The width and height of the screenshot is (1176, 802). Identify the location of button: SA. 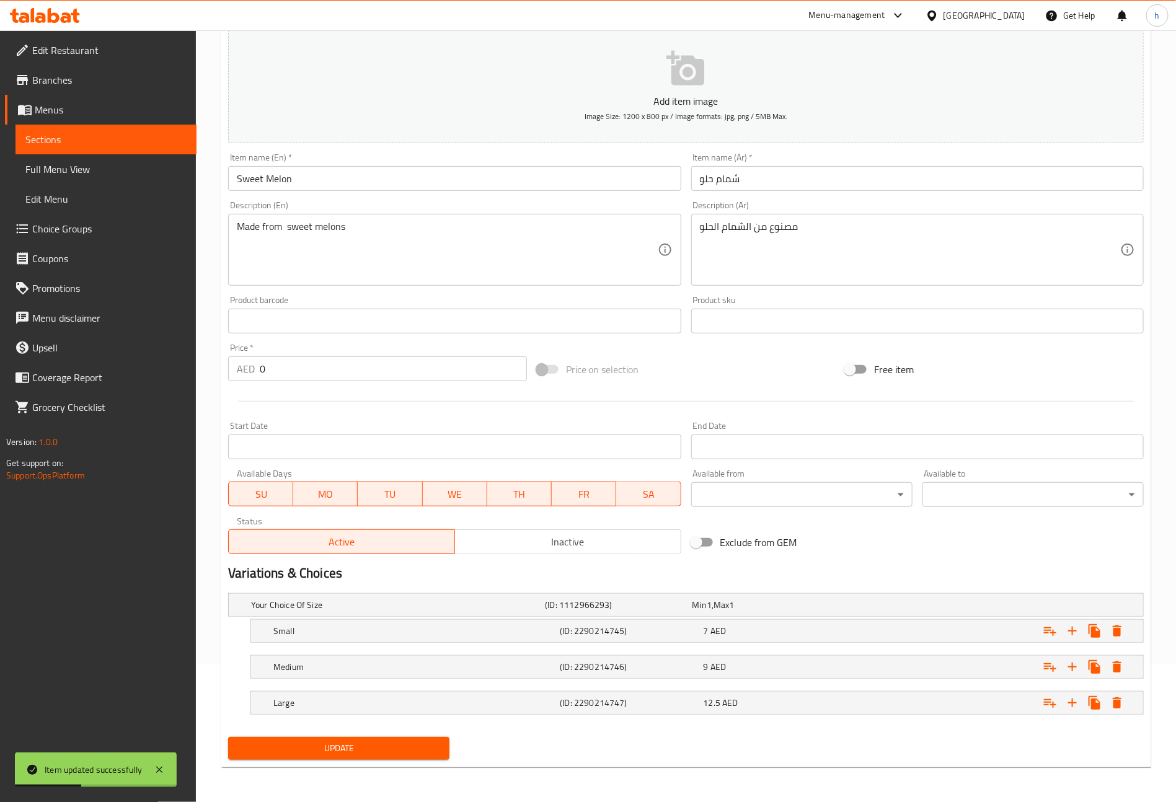
(649, 494).